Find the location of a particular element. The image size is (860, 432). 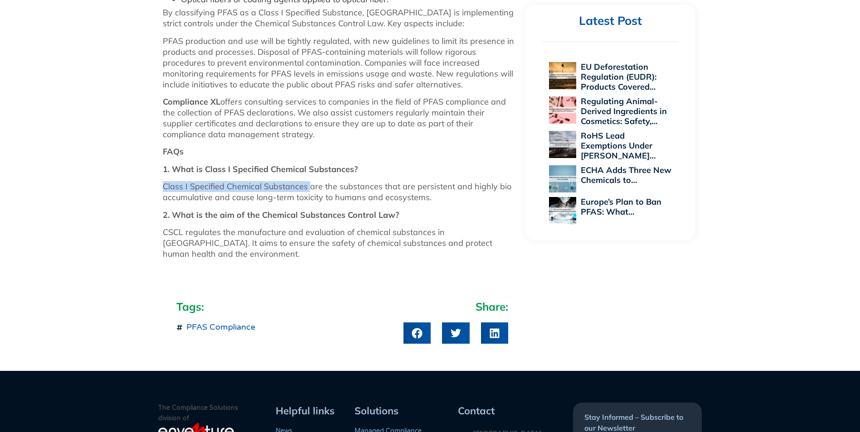

a: PFAS Compliance is located at coordinates (221, 327).